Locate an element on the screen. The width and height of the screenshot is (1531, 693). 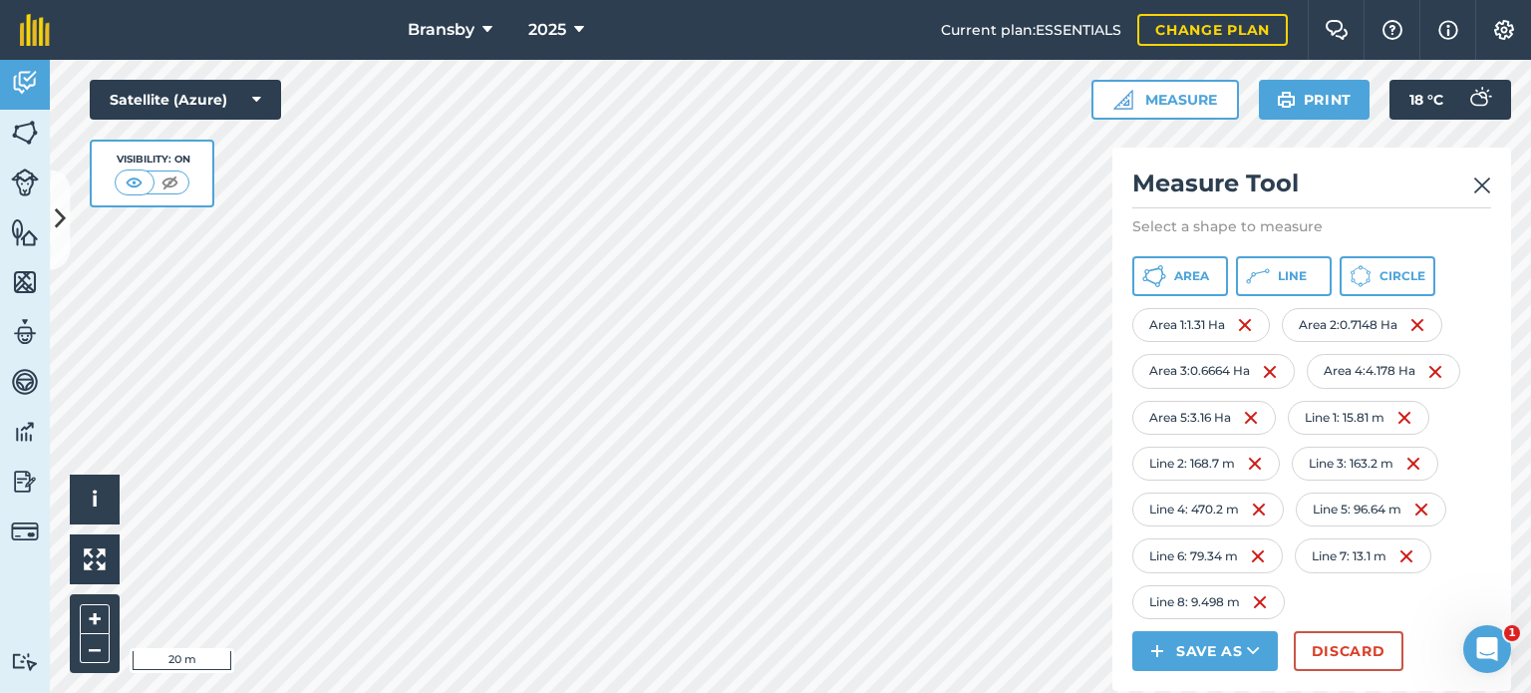
div: Area 1 : 1.31 Ha is located at coordinates (1201, 325).